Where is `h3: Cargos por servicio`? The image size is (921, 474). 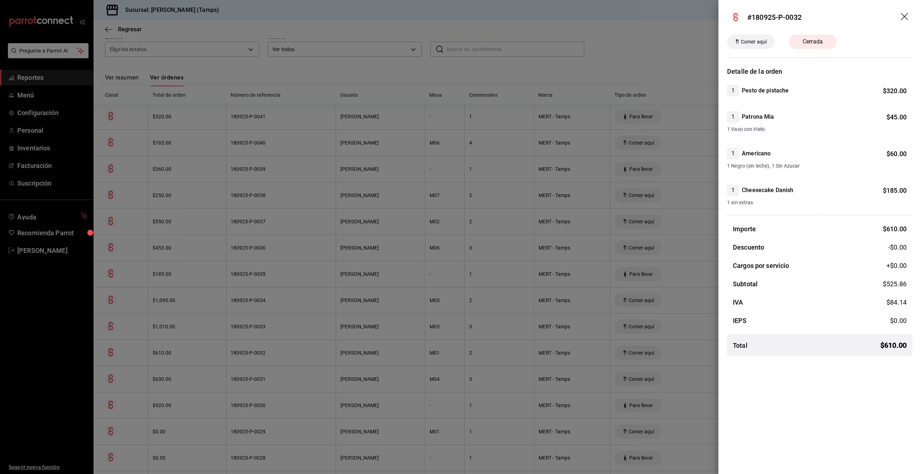 h3: Cargos por servicio is located at coordinates (761, 265).